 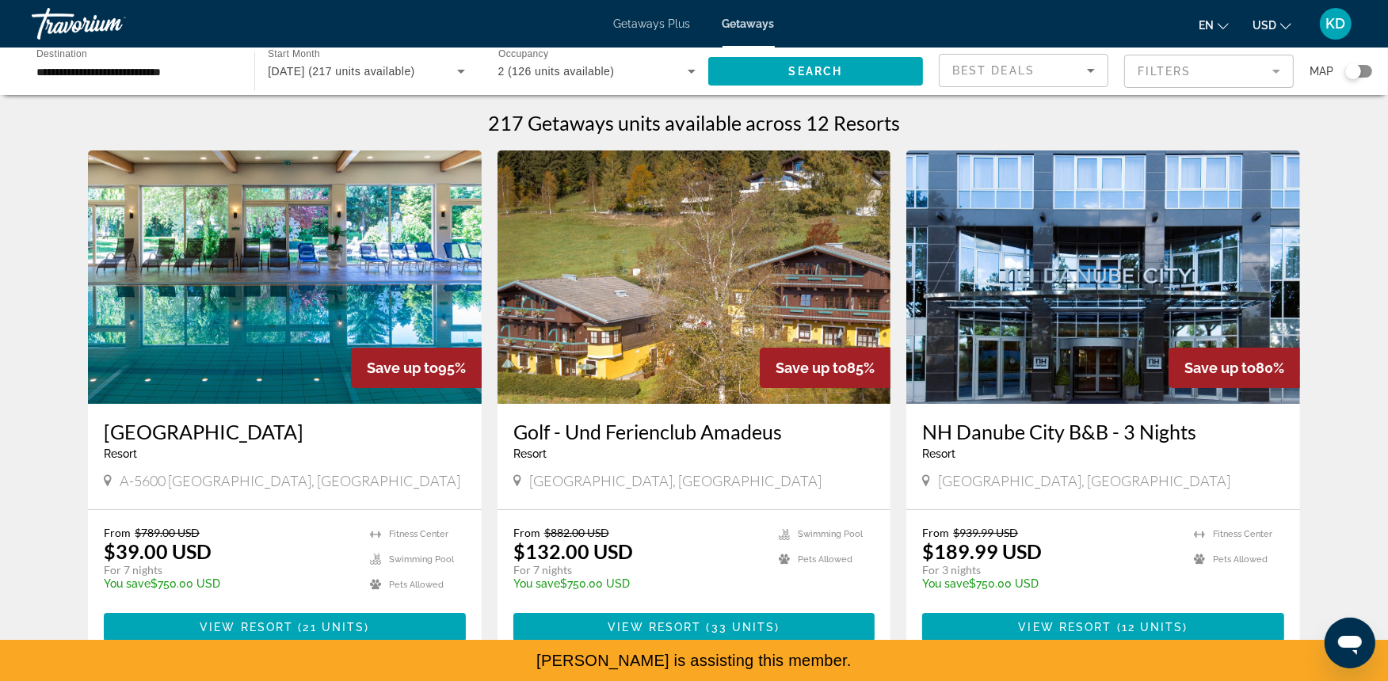 I want to click on span: USD, so click(x=1265, y=25).